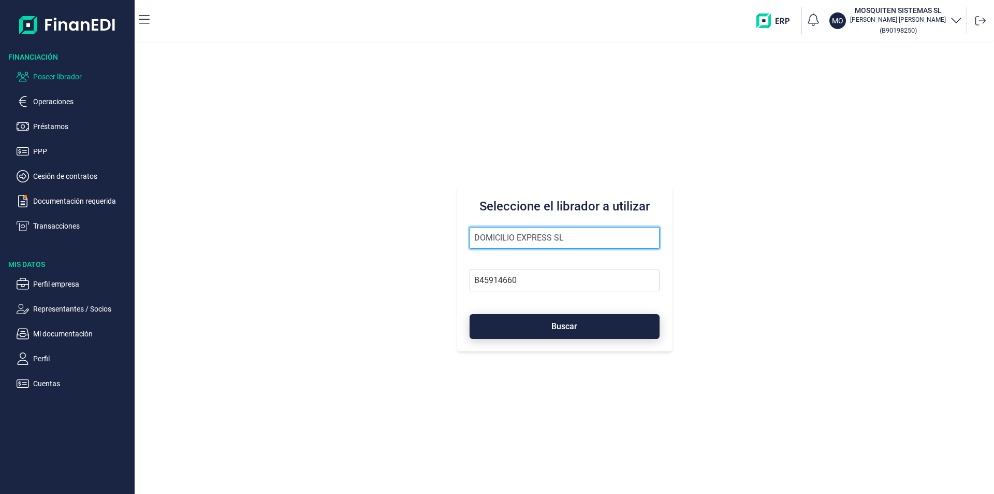  Describe the element at coordinates (898, 10) in the screenshot. I see `h3: MOSQUITEN SISTEMAS SL` at that location.